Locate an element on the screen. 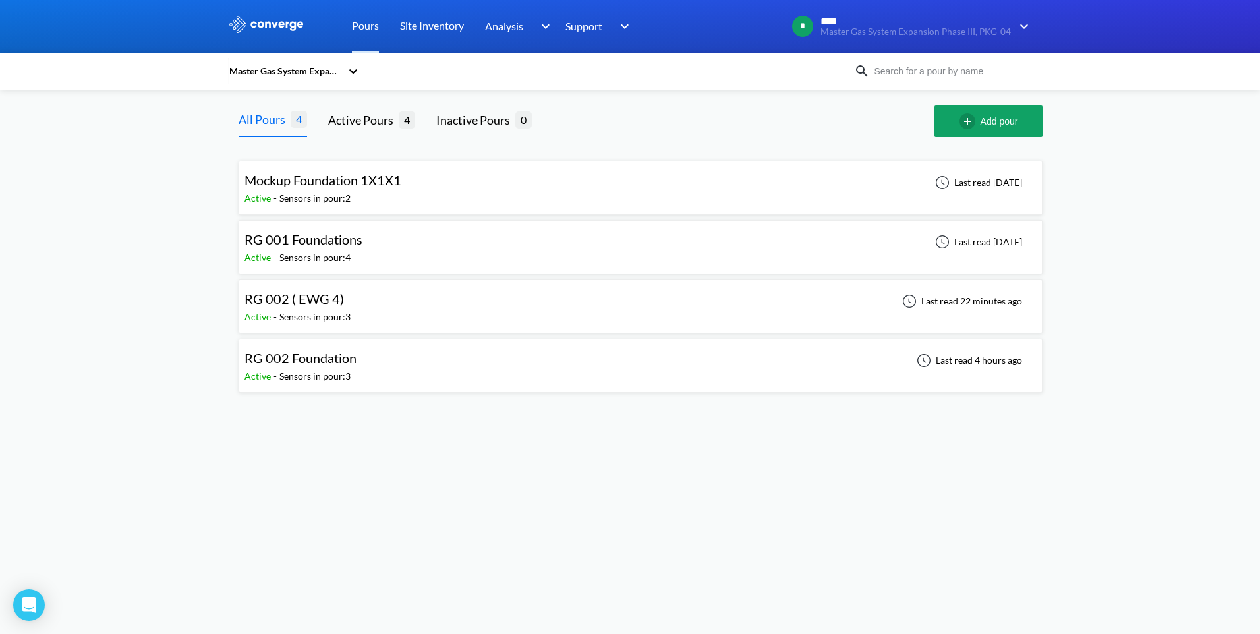 This screenshot has width=1260, height=634. div: Last read 22 minutes ago is located at coordinates (960, 301).